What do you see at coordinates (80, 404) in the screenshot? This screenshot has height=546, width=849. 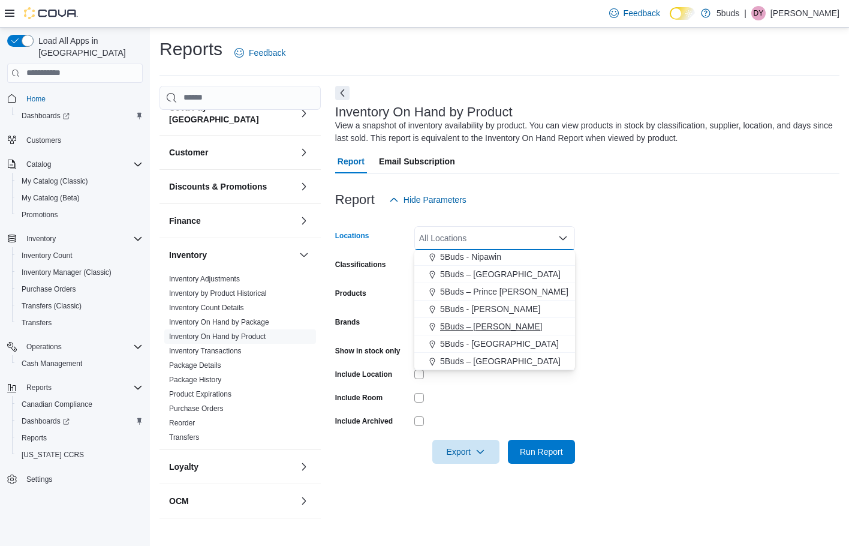 I see `button: Canadian Compliance` at bounding box center [80, 404].